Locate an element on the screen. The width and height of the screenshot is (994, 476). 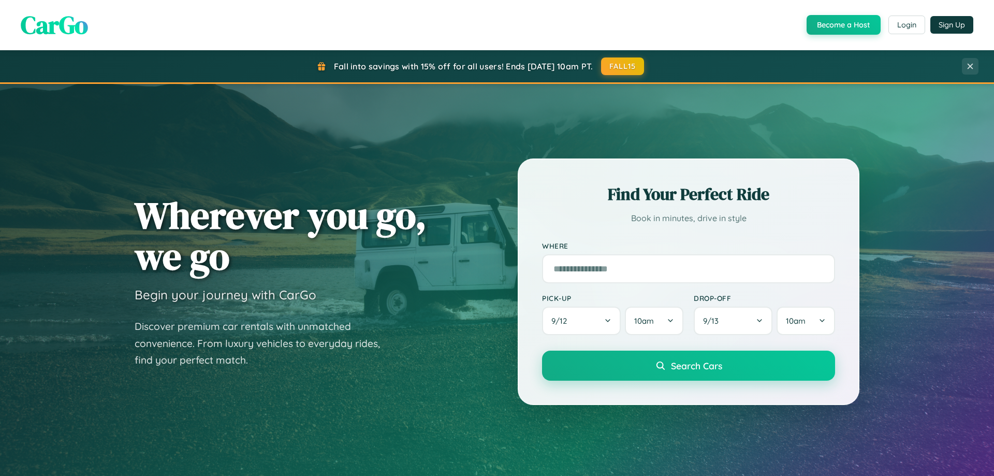
label: Pick-up is located at coordinates (612, 298).